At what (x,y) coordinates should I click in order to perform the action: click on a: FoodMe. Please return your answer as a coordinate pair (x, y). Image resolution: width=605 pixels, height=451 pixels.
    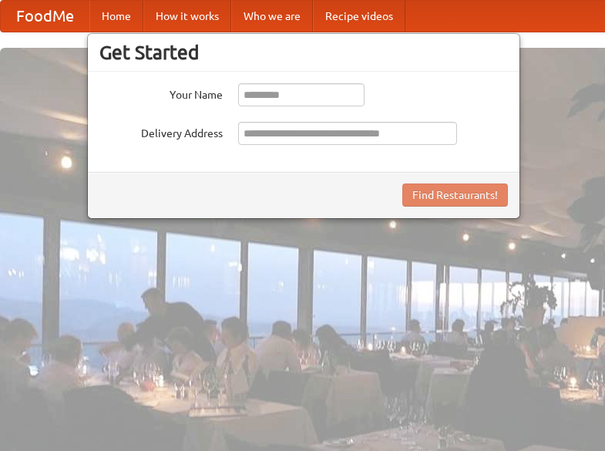
    Looking at the image, I should click on (45, 16).